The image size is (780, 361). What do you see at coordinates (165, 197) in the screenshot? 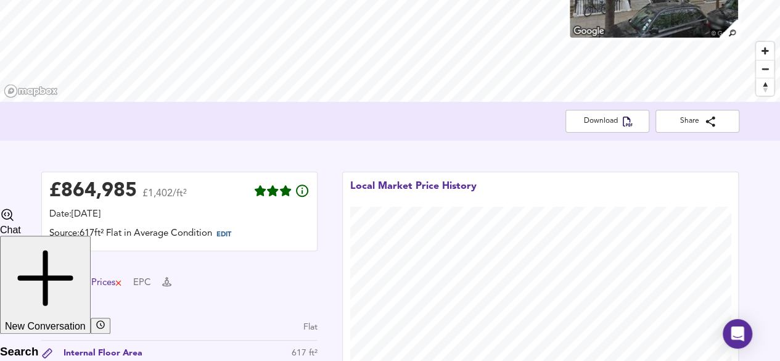
I see `span: £1,402/ft²` at bounding box center [165, 197].